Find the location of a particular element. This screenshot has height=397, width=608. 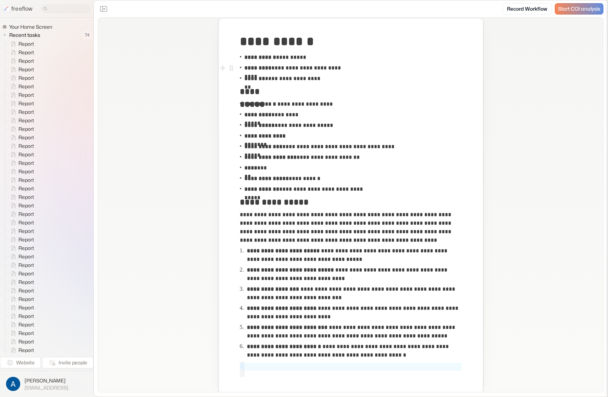

span: 74 is located at coordinates (87, 35).